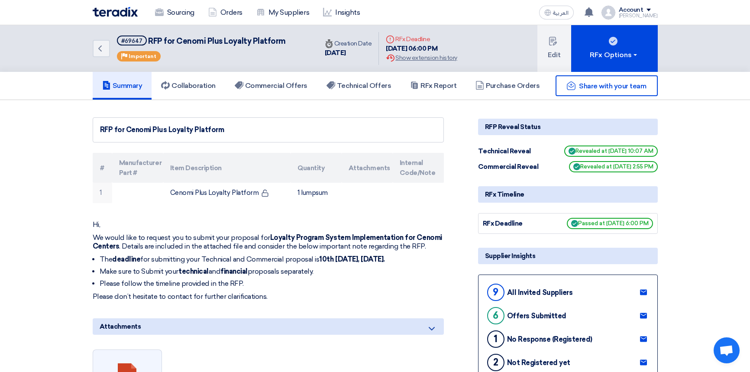 The height and width of the screenshot is (372, 750). Describe the element at coordinates (271, 86) in the screenshot. I see `h5: Commercial Offers` at that location.